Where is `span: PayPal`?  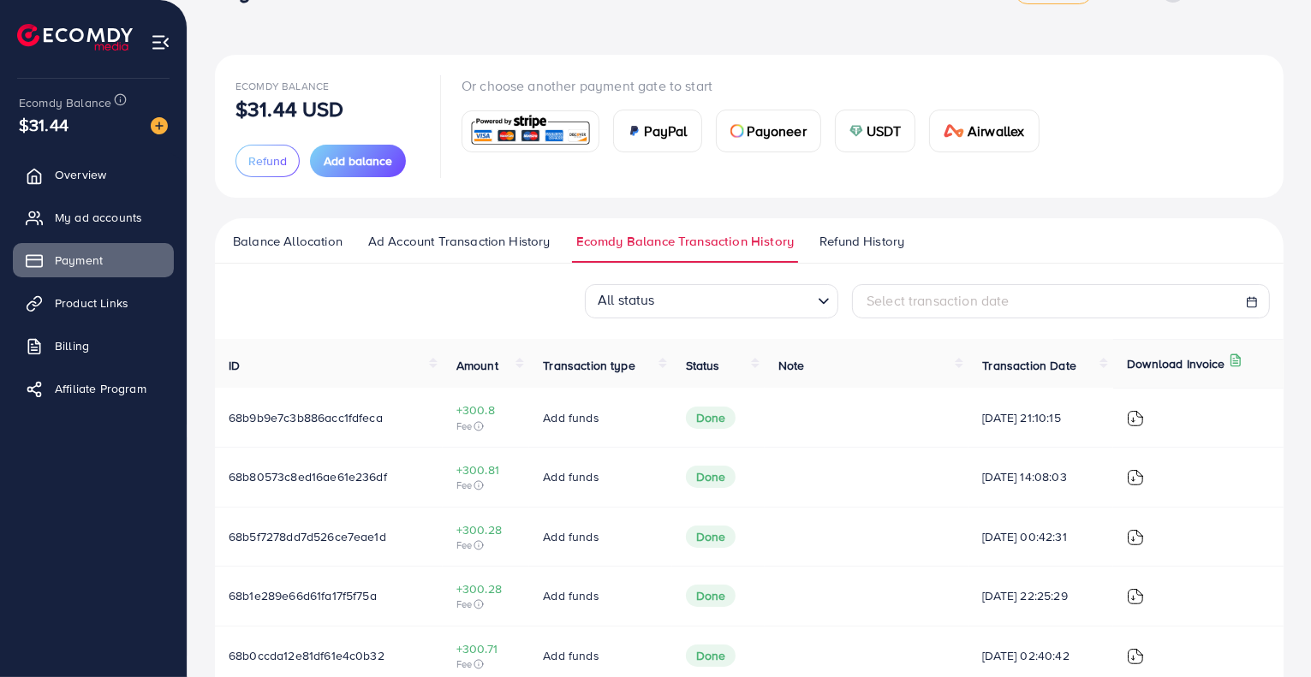 span: PayPal is located at coordinates (666, 131).